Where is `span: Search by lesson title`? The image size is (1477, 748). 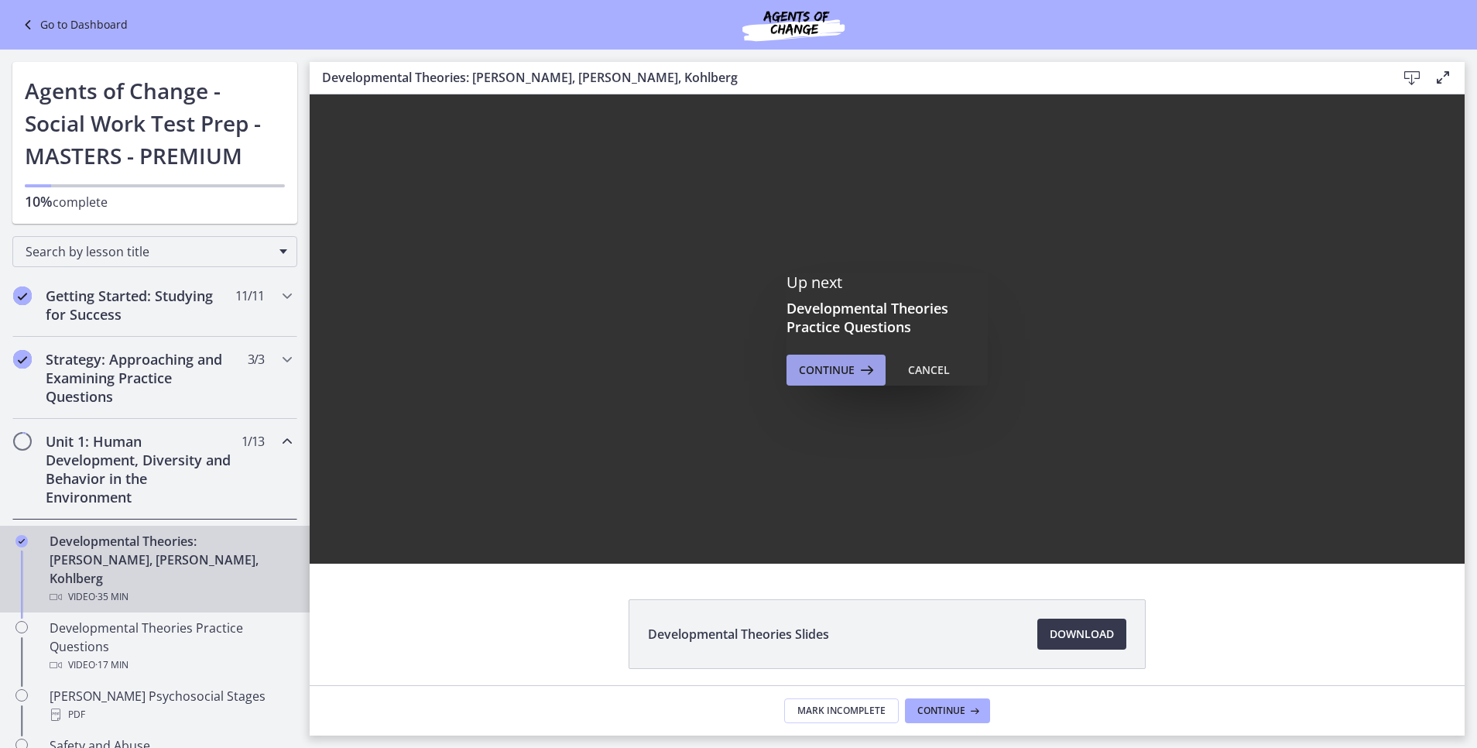 span: Search by lesson title is located at coordinates (149, 252).